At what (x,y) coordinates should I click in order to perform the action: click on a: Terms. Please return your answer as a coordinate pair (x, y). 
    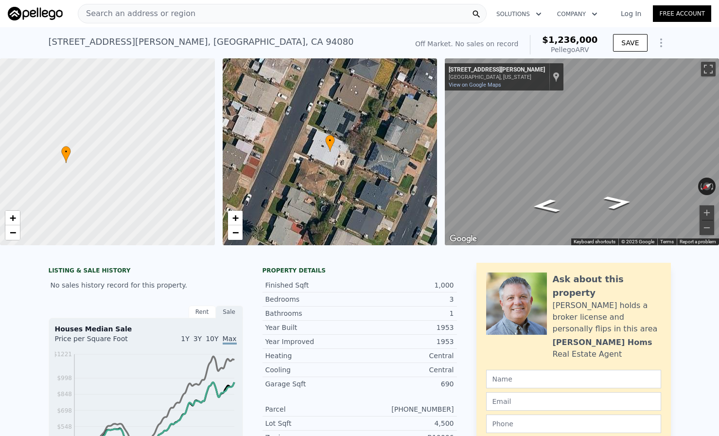
    Looking at the image, I should click on (667, 241).